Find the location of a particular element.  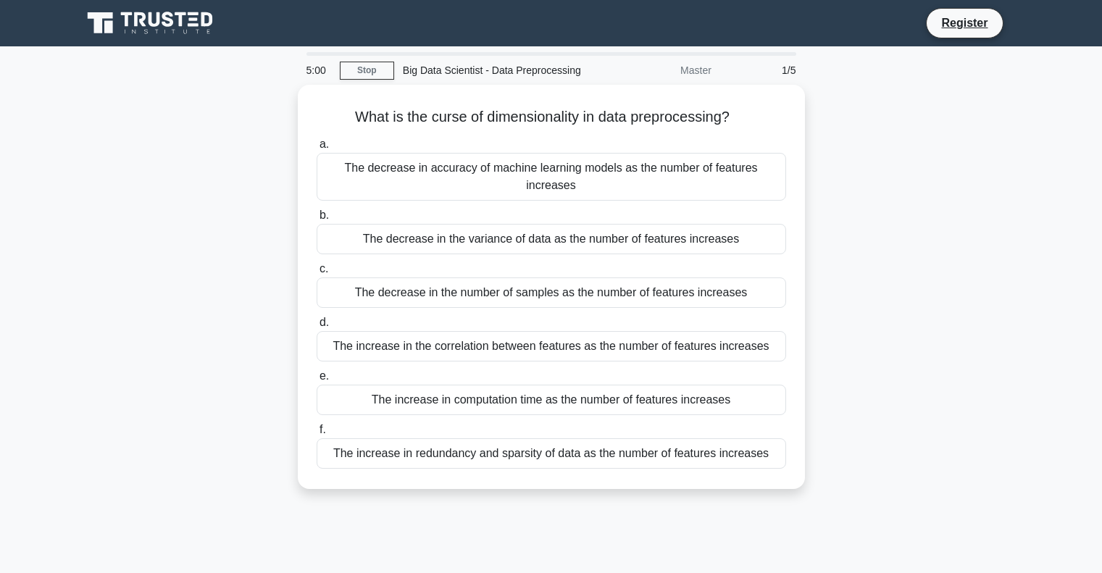

div: Master is located at coordinates (657, 70).